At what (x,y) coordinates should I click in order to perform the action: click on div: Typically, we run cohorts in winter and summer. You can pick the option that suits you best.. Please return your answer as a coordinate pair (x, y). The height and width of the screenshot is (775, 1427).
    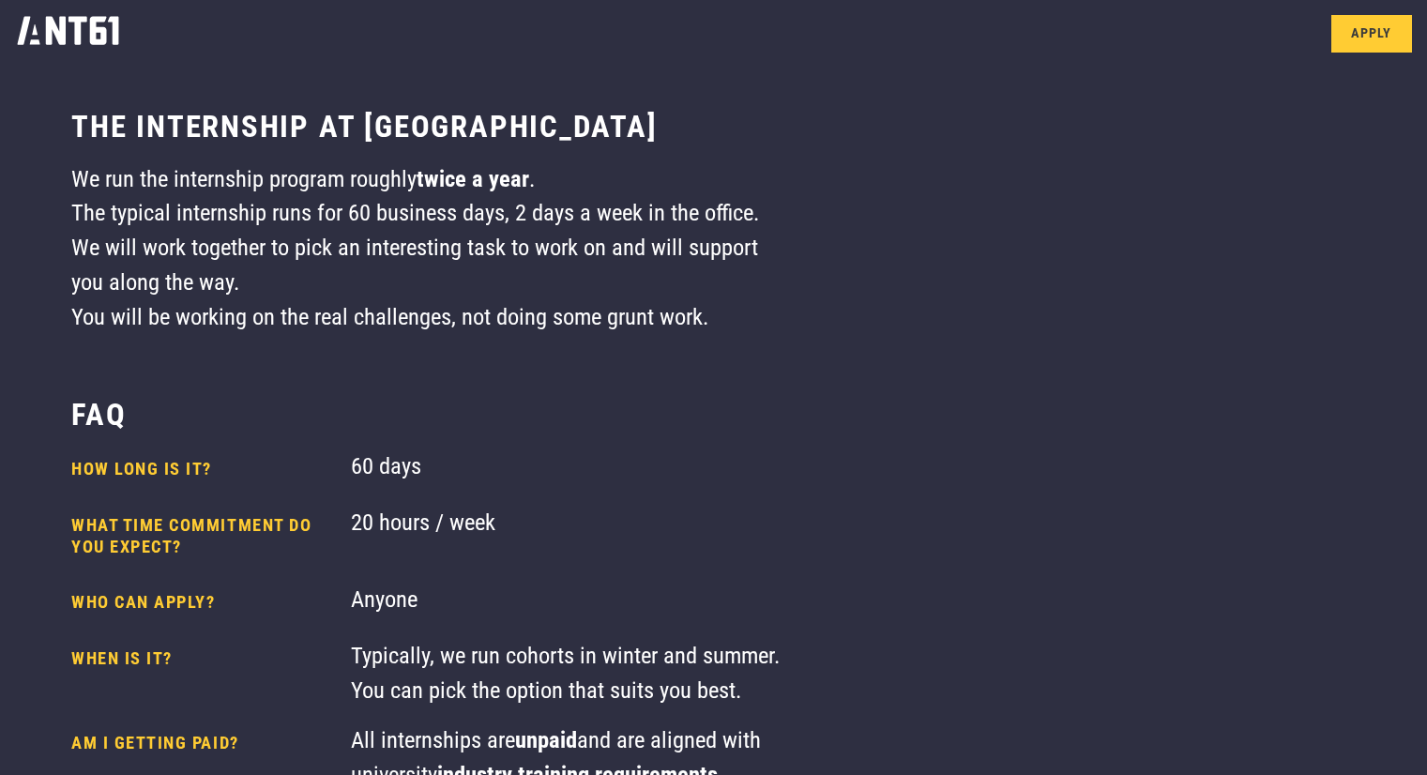
    Looking at the image, I should click on (571, 674).